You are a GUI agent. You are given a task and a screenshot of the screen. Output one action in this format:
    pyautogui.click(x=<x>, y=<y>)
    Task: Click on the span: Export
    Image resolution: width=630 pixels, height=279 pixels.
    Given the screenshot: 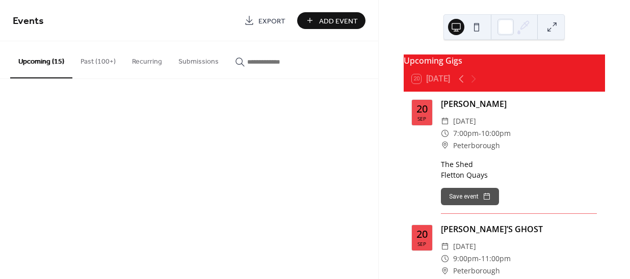 What is the action you would take?
    pyautogui.click(x=272, y=21)
    